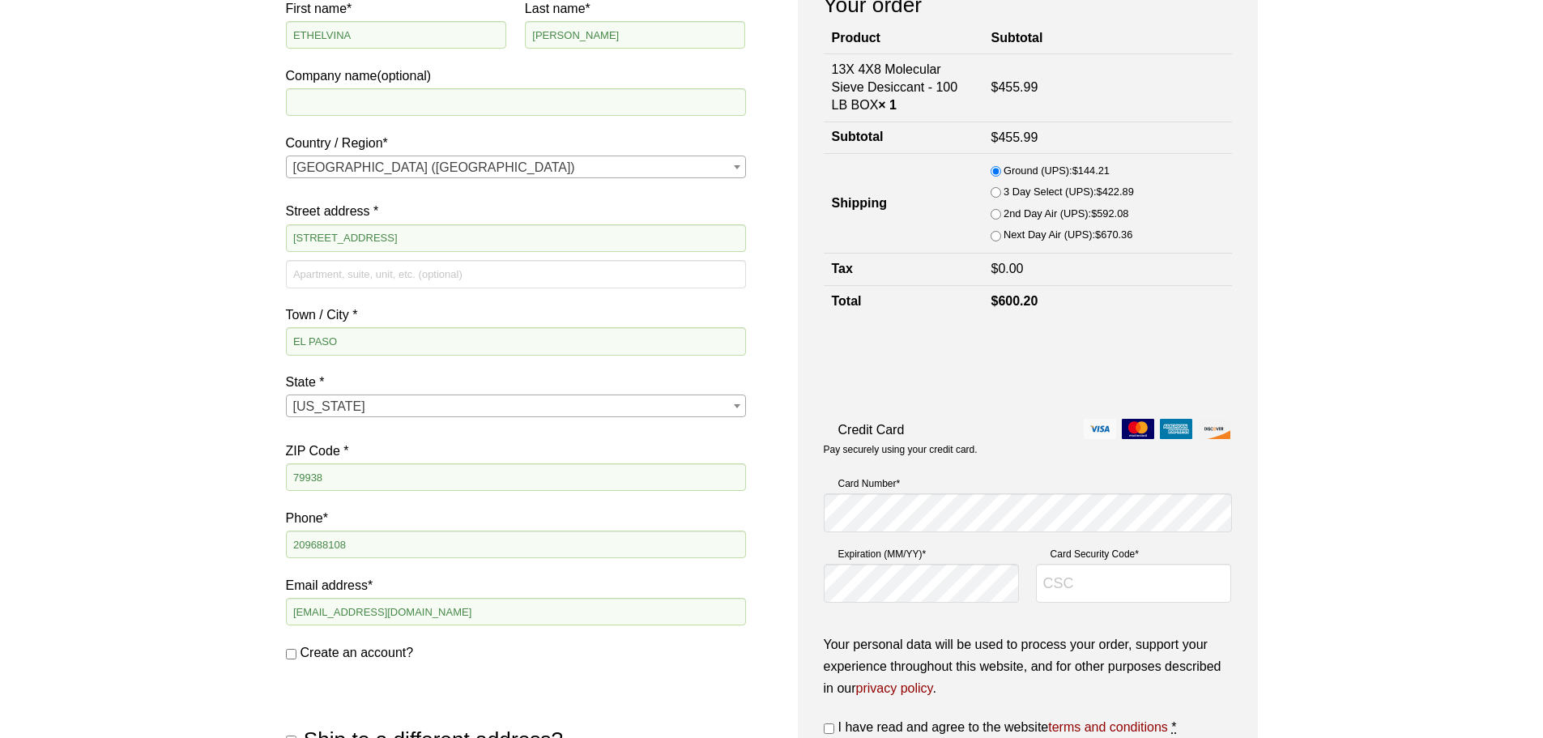 The height and width of the screenshot is (738, 1543). I want to click on th: Shipping, so click(903, 203).